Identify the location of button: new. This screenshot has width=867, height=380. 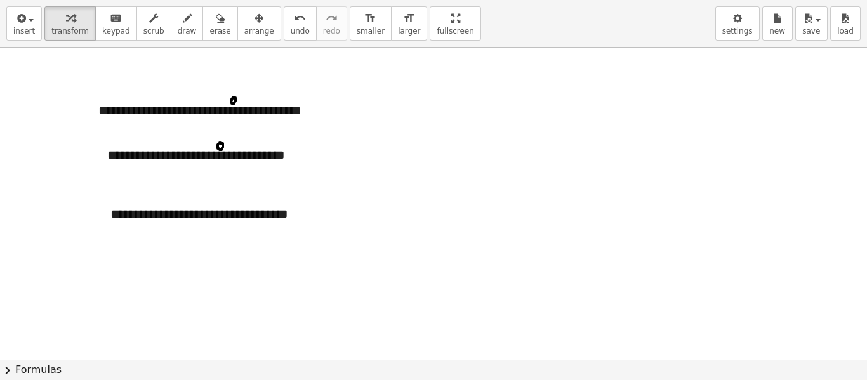
(778, 23).